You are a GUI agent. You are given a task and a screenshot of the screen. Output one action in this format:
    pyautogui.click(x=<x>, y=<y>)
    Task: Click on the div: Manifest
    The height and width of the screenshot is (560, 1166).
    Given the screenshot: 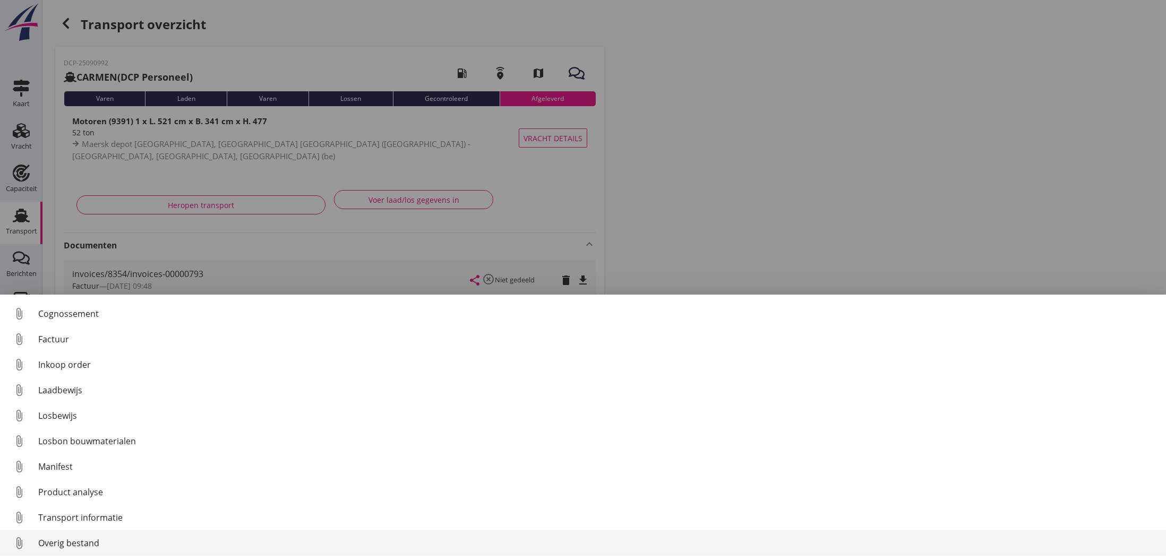 What is the action you would take?
    pyautogui.click(x=598, y=467)
    